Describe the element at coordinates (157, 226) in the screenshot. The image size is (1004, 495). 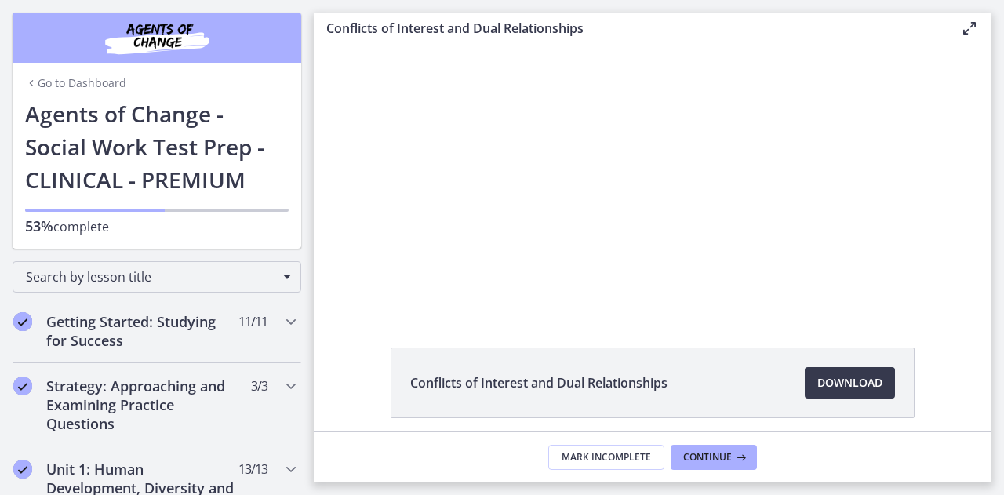
I see `p: complete` at that location.